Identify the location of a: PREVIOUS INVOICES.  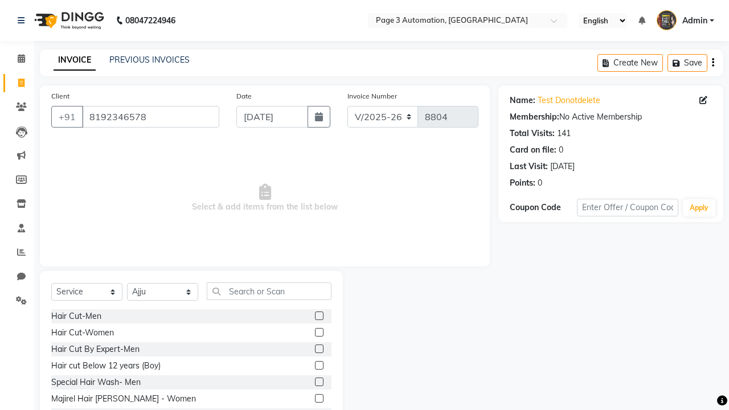
(149, 60).